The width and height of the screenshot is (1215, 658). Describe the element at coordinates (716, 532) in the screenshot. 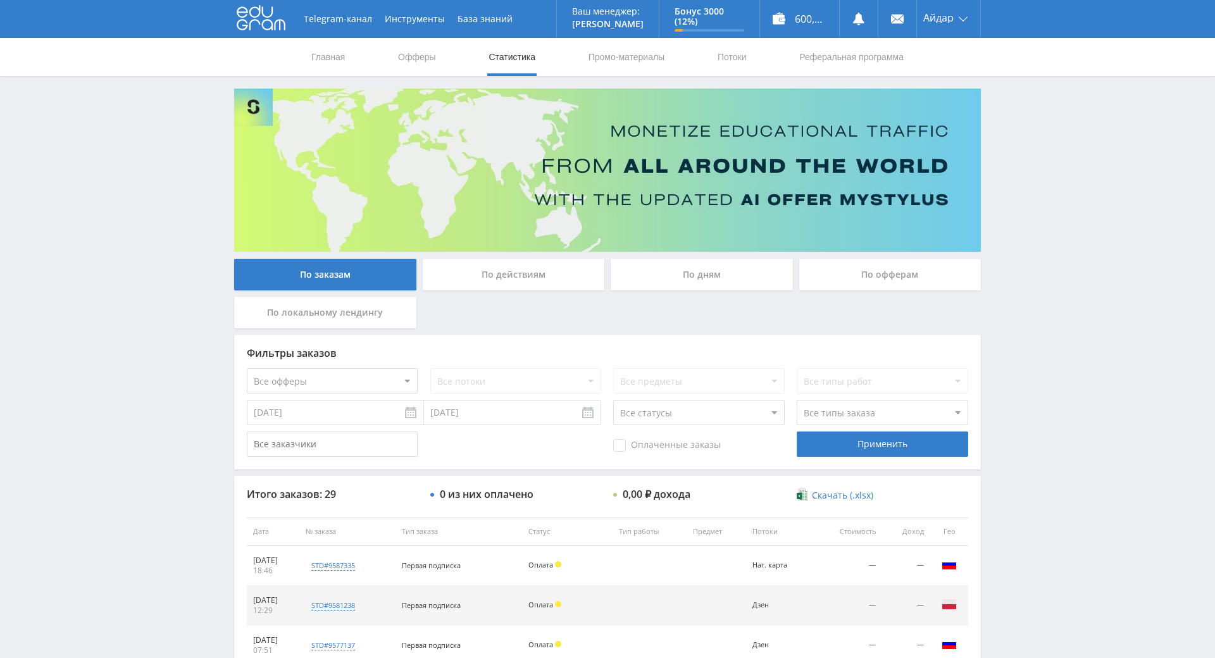

I see `th: Предмет` at that location.